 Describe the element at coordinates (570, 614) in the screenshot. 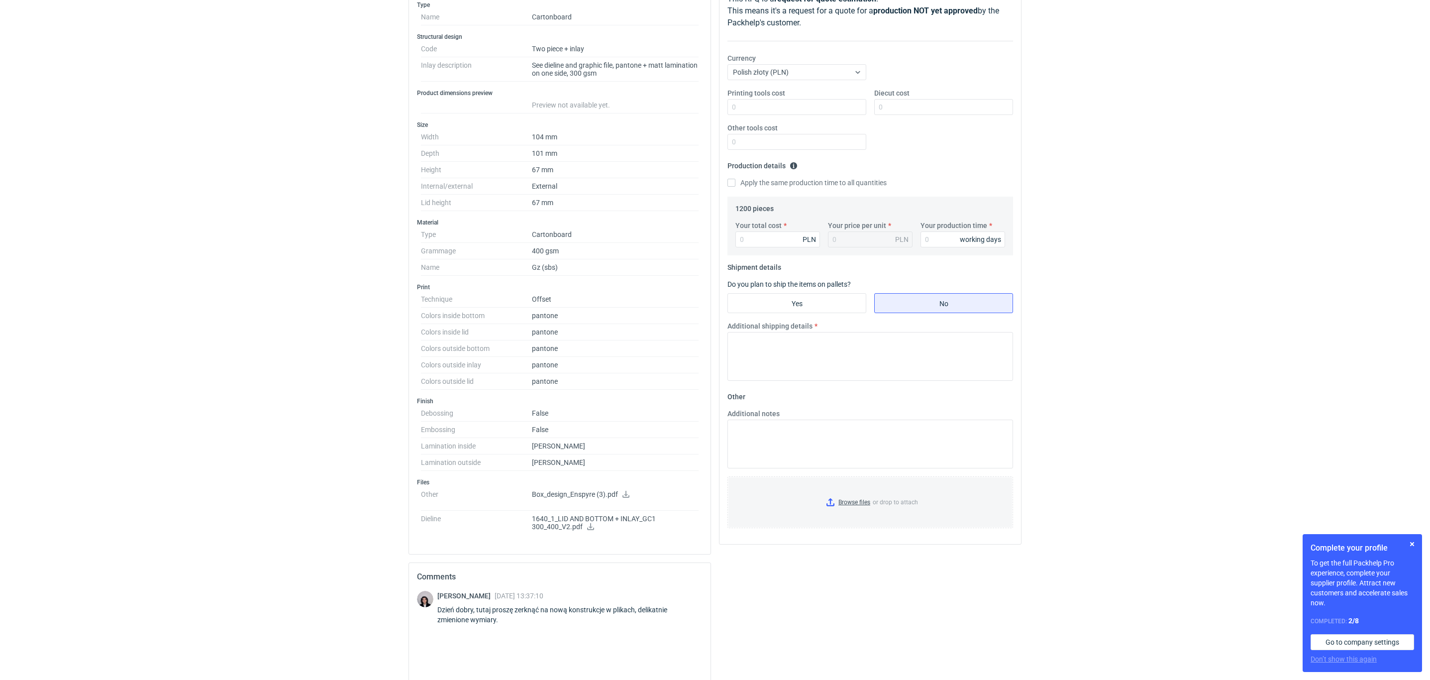

I see `div: Dzień dobry, tutaj proszę zerknąć na nową konstrukcje w plikach, delikatnie zmienione wymiary.` at that location.